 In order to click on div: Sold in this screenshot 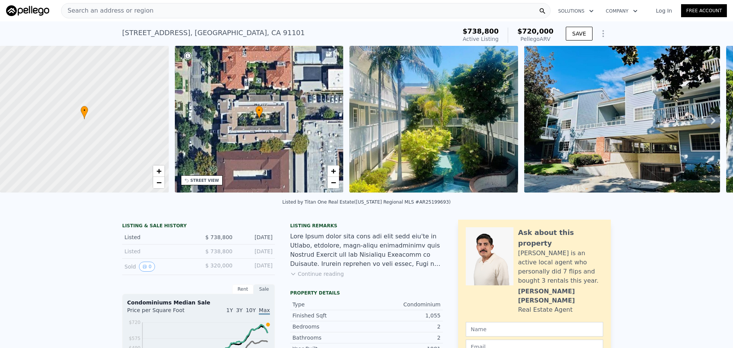, I will do `click(158, 266)`.